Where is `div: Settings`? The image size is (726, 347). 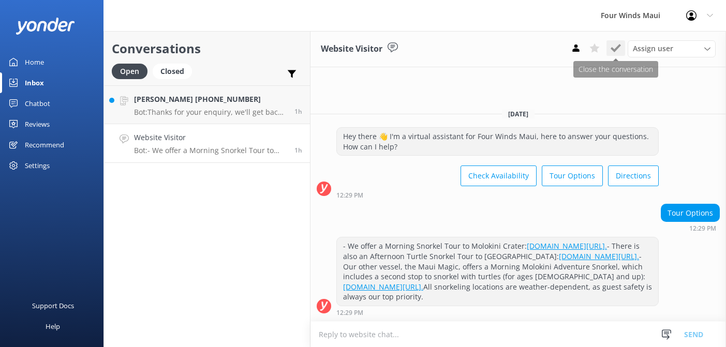
div: Settings is located at coordinates (37, 166).